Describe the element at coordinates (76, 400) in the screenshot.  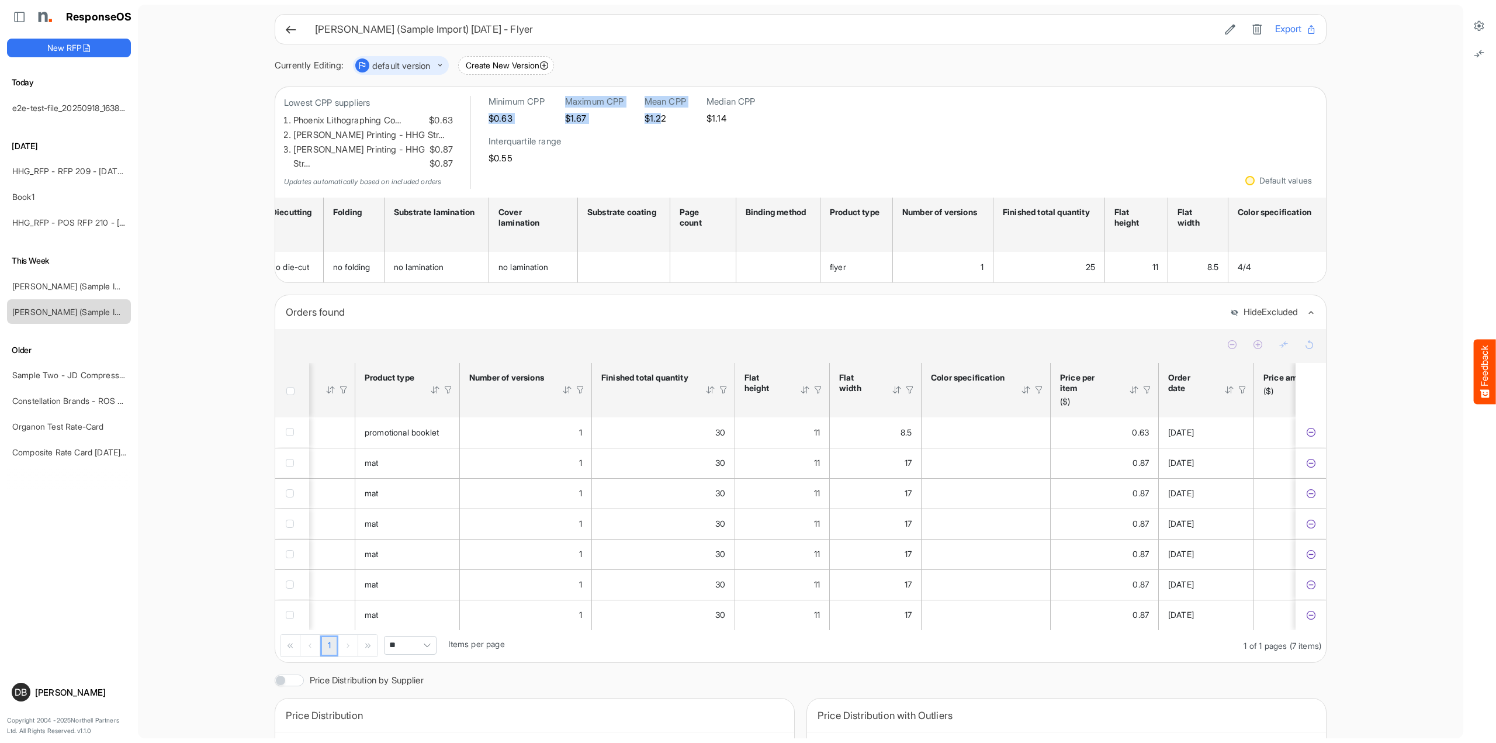
I see `a: Constellation Brands - ROS prices` at that location.